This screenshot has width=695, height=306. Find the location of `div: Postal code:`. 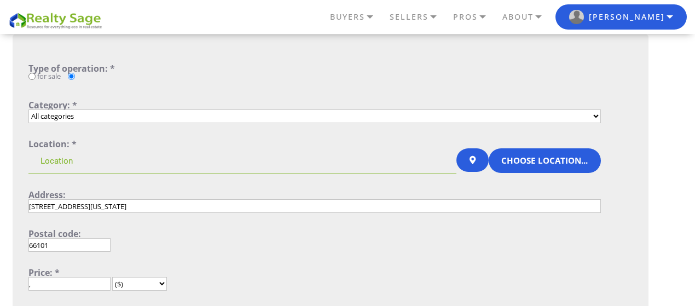

div: Postal code: is located at coordinates (315, 234).